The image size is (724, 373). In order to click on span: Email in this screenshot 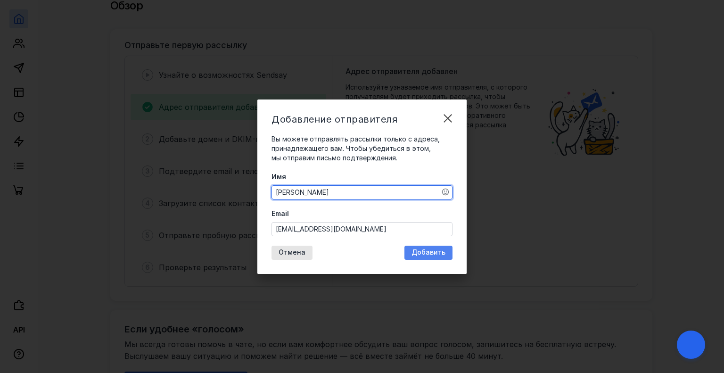, I will do `click(280, 214)`.